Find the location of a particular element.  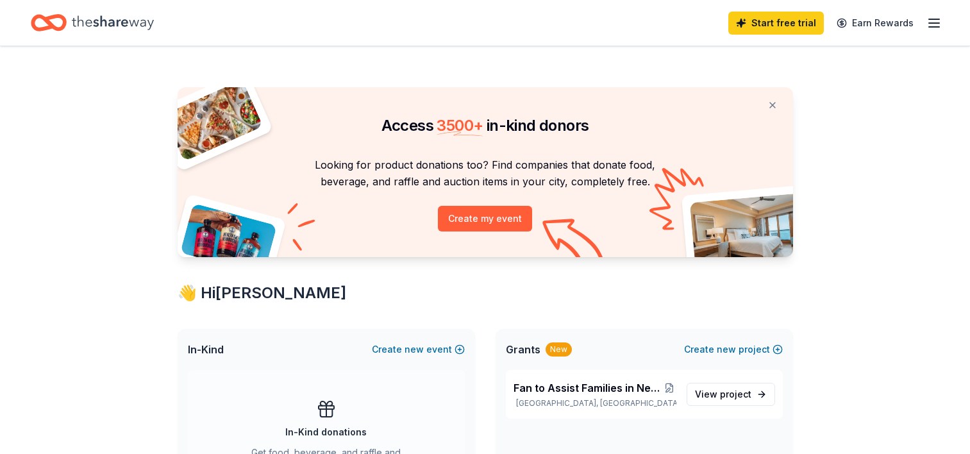

img: Pizza is located at coordinates (213, 121).